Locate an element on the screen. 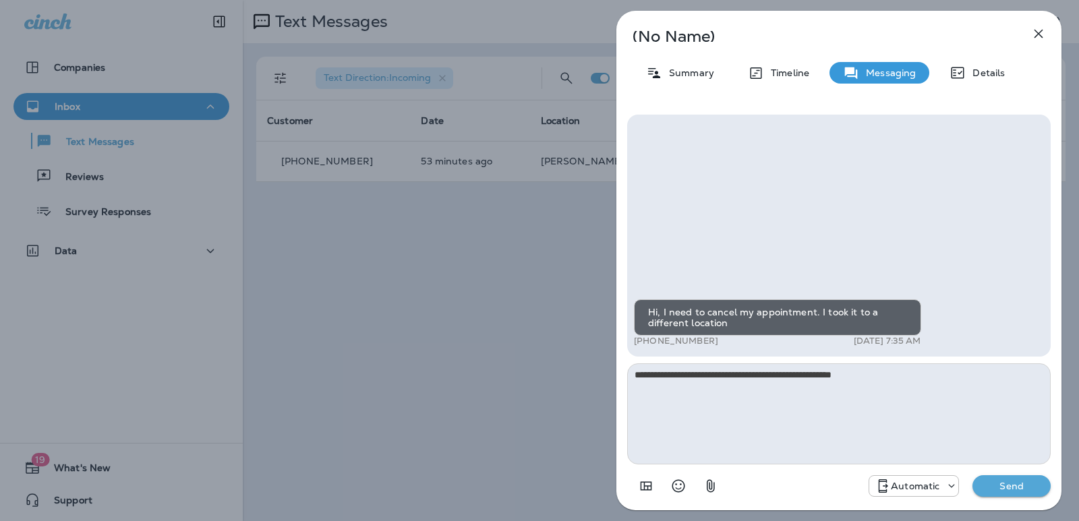 Image resolution: width=1079 pixels, height=521 pixels. p: Send is located at coordinates (1011, 486).